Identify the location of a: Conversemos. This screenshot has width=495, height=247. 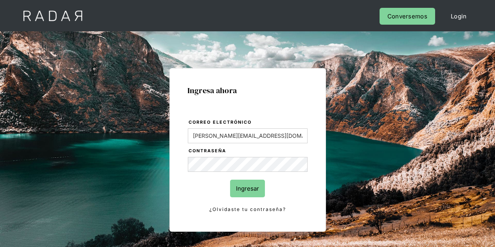
(407, 16).